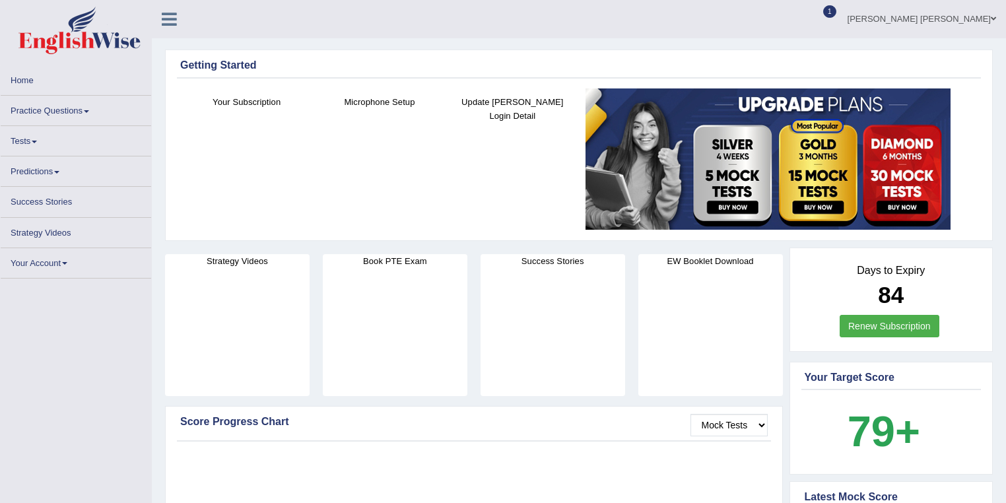 The width and height of the screenshot is (1006, 503). What do you see at coordinates (884, 431) in the screenshot?
I see `b: 79+` at bounding box center [884, 431].